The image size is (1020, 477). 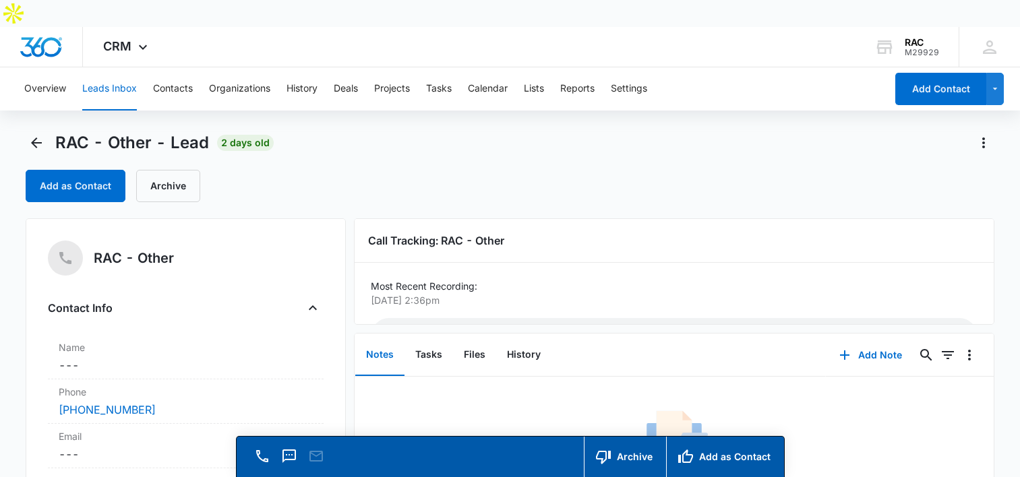 What do you see at coordinates (313, 308) in the screenshot?
I see `button: Close` at bounding box center [313, 308].